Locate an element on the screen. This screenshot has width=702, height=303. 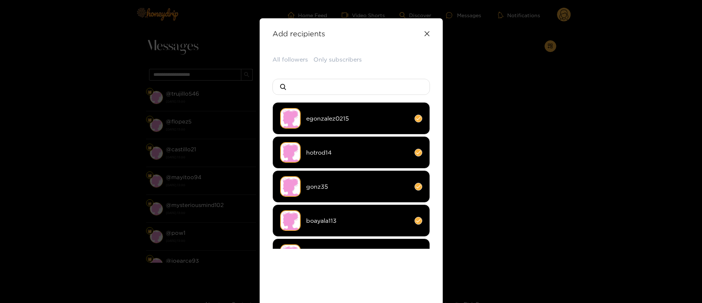
span: hotrod14 is located at coordinates (357, 152).